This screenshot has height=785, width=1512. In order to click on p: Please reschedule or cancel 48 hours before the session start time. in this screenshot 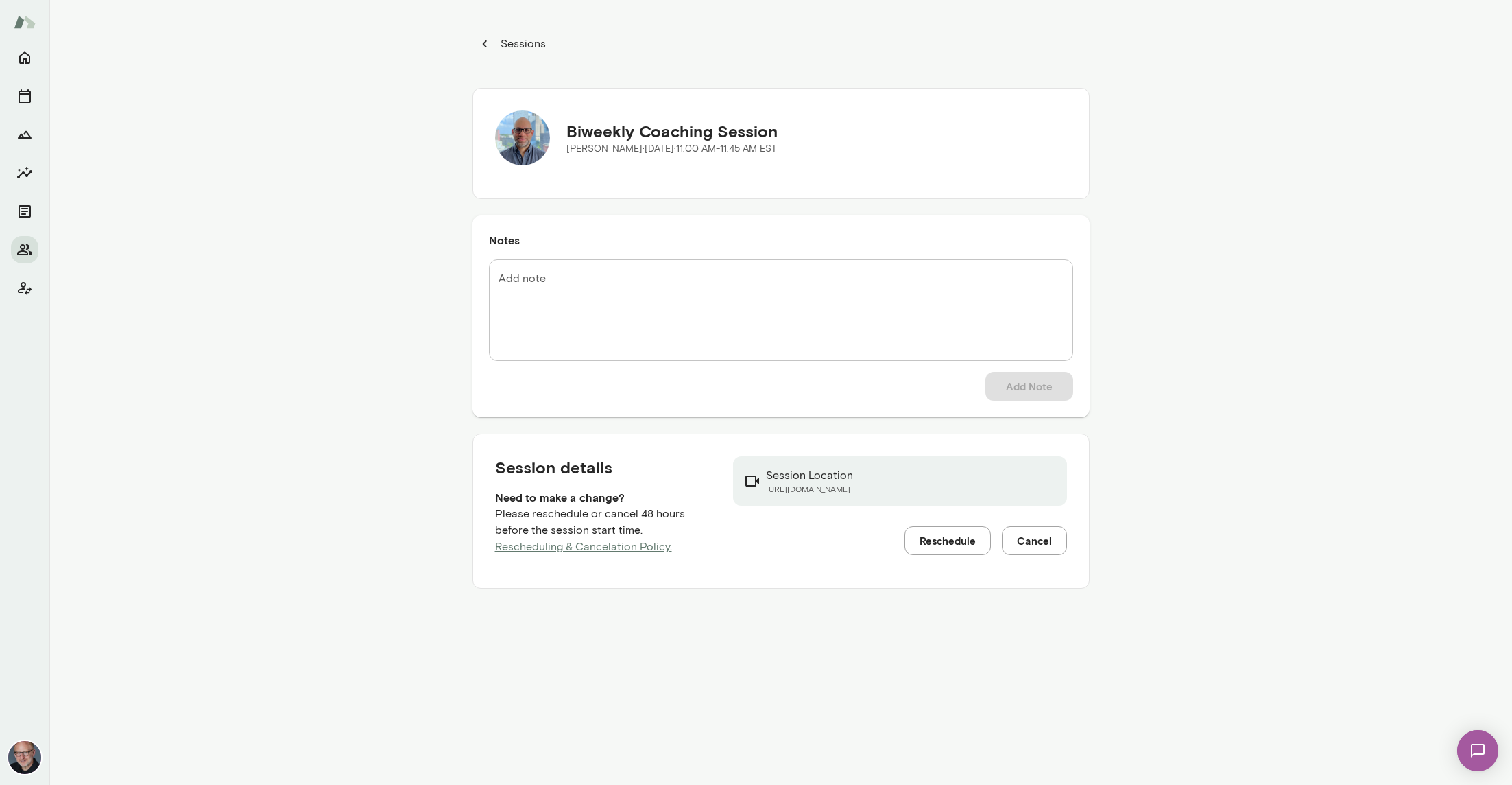, I will do `click(603, 530)`.